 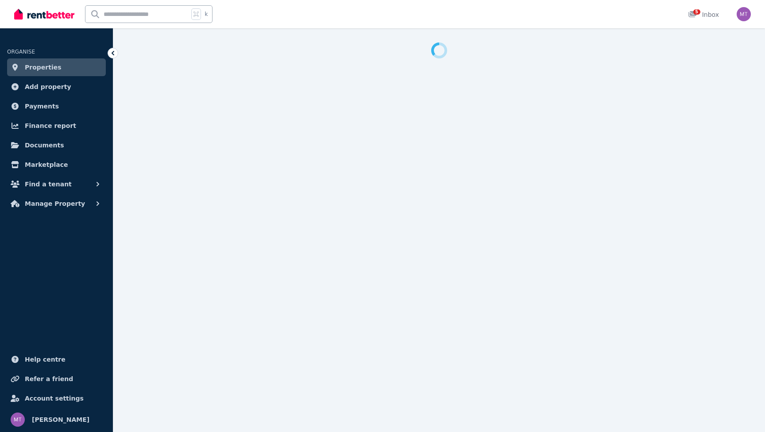 I want to click on a: Help centre, so click(x=56, y=359).